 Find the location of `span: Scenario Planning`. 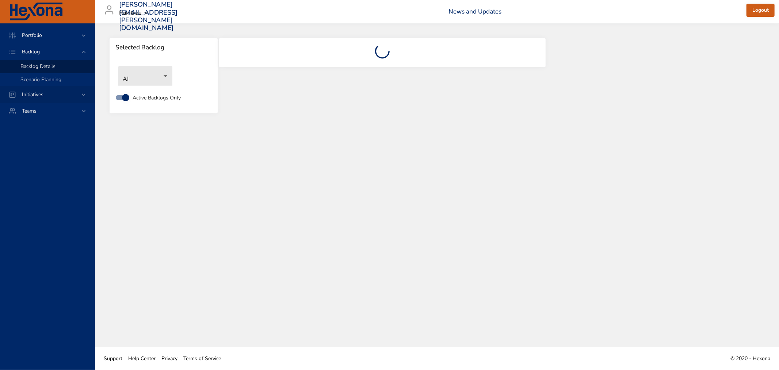

span: Scenario Planning is located at coordinates (41, 79).